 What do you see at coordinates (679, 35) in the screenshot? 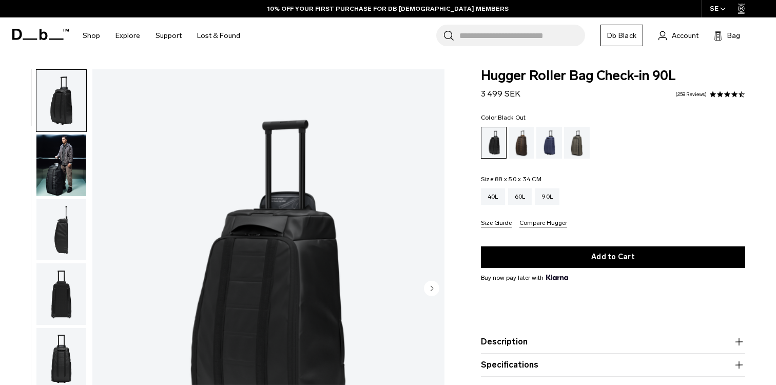
I see `a: Account` at bounding box center [679, 35].